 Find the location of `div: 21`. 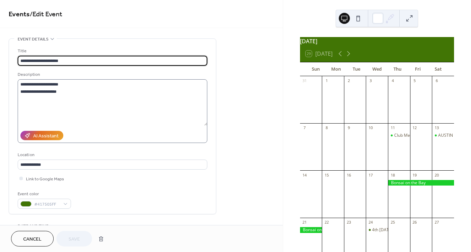

div: 21 is located at coordinates (304, 222).